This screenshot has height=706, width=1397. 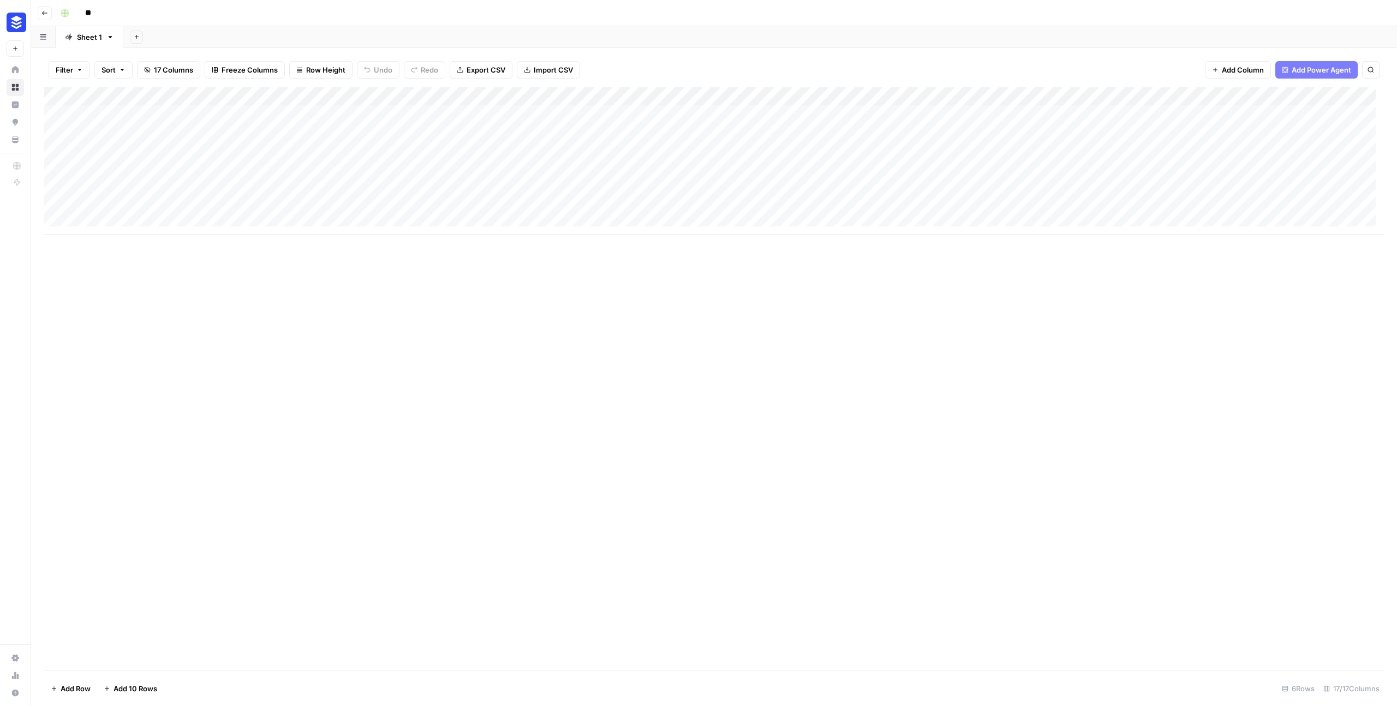 I want to click on span: Freeze Columns, so click(x=249, y=70).